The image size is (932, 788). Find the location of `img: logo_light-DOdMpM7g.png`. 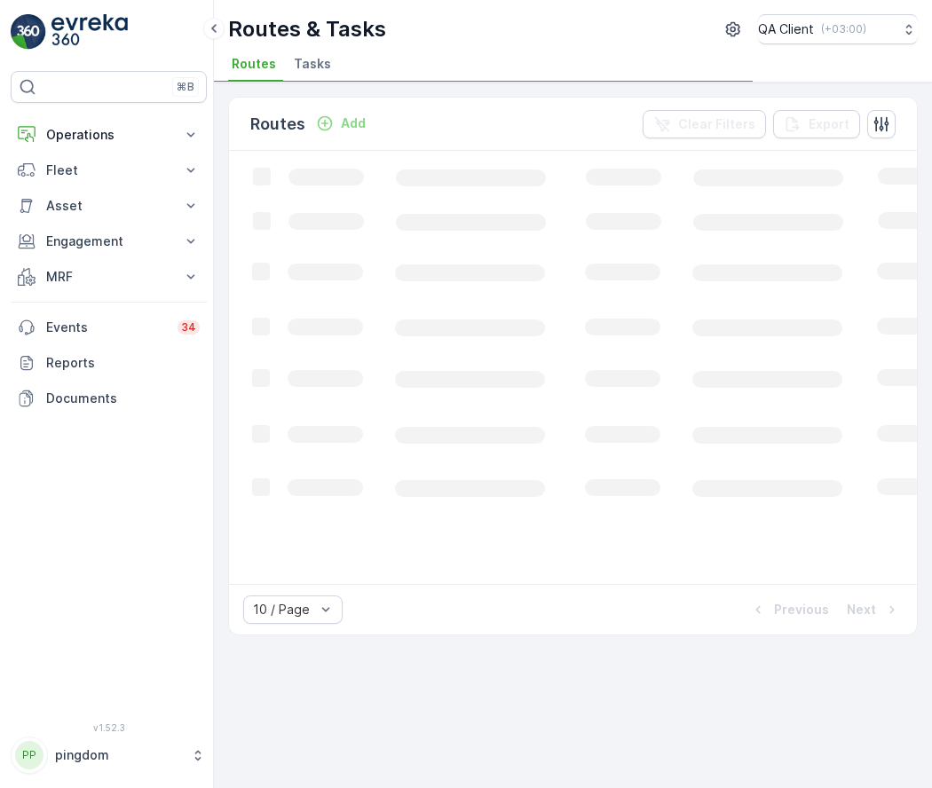

img: logo_light-DOdMpM7g.png is located at coordinates (90, 32).